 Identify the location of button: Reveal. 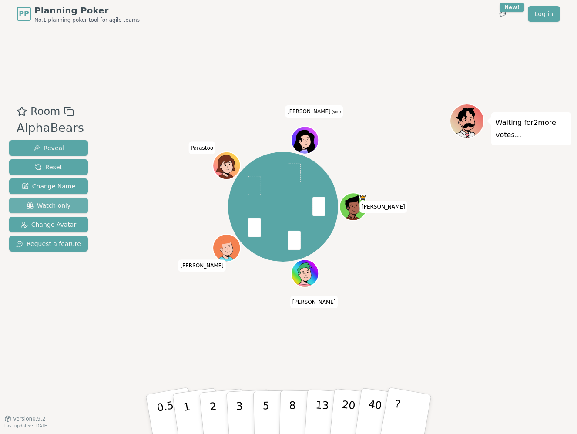
(48, 148).